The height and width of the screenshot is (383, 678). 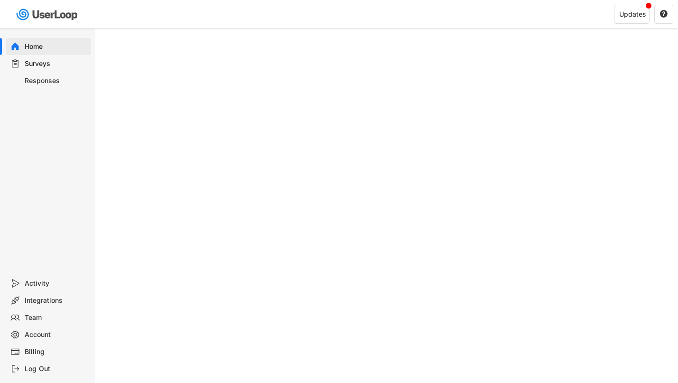 I want to click on div: Activity, so click(x=56, y=283).